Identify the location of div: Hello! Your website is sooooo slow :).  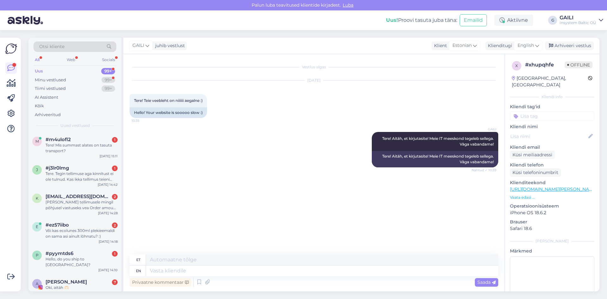
(168, 113).